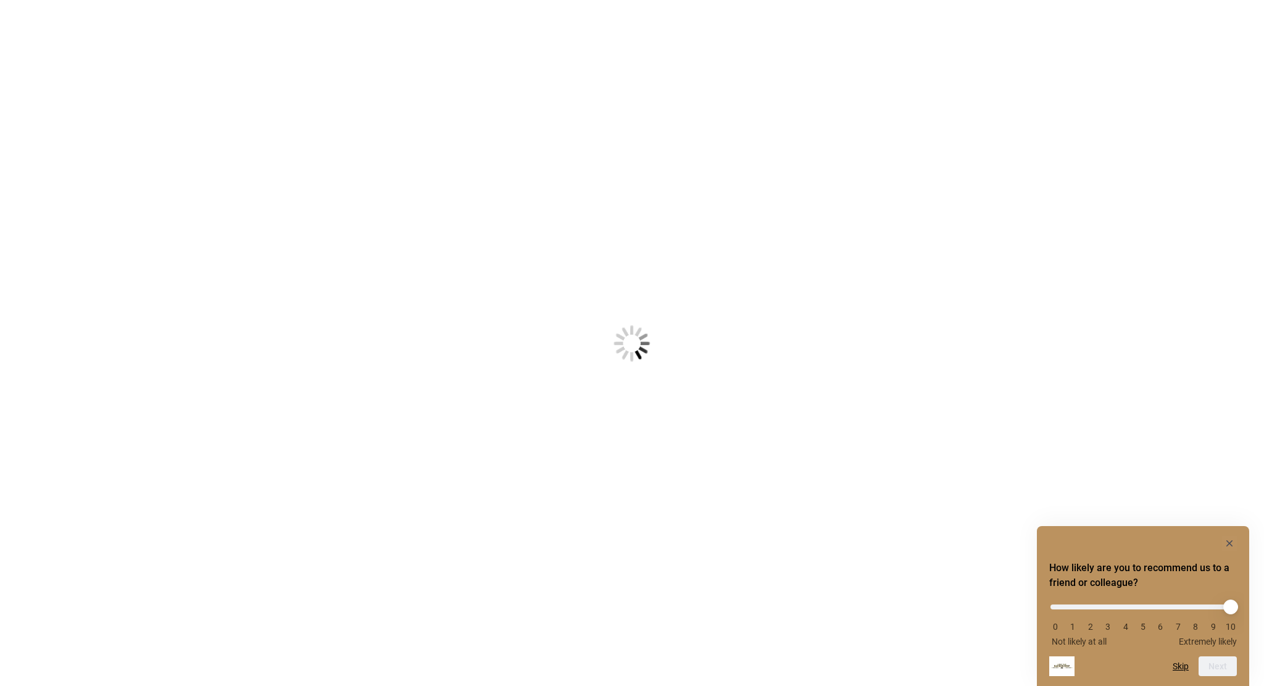  Describe the element at coordinates (1079, 641) in the screenshot. I see `span: Not likely at all` at that location.